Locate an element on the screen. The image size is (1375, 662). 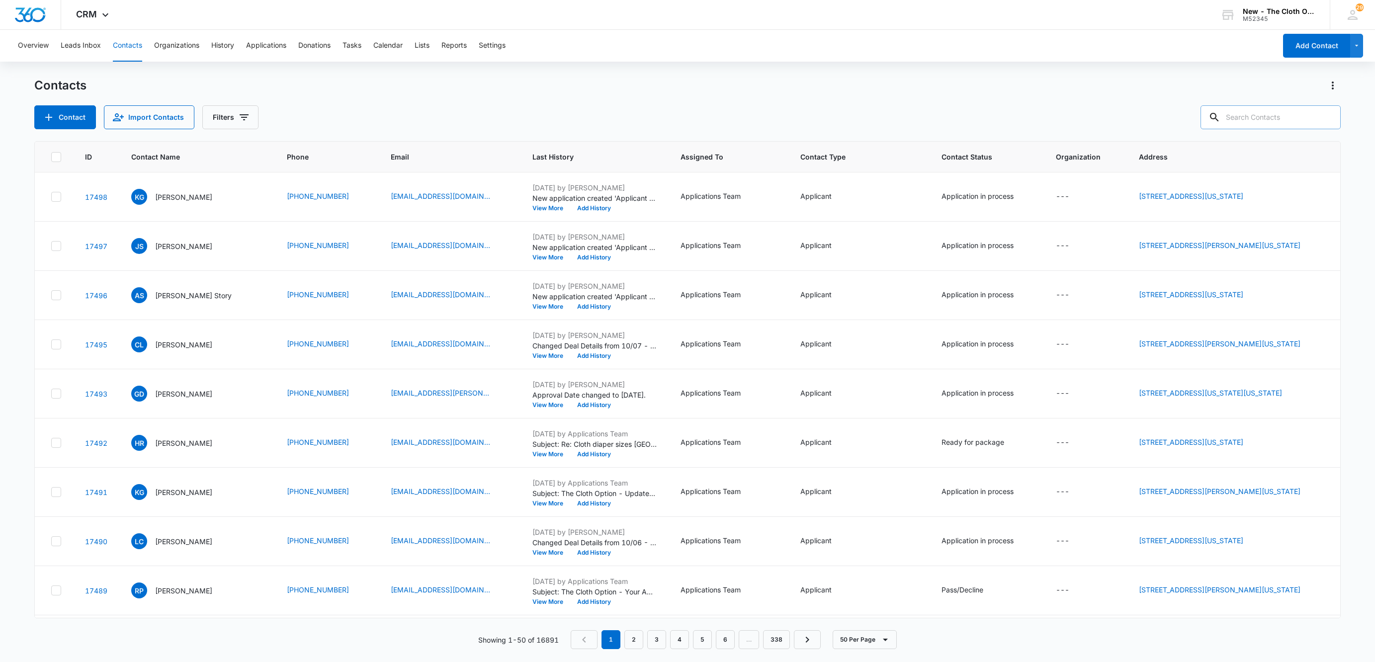
a: Page 3 is located at coordinates (657, 640).